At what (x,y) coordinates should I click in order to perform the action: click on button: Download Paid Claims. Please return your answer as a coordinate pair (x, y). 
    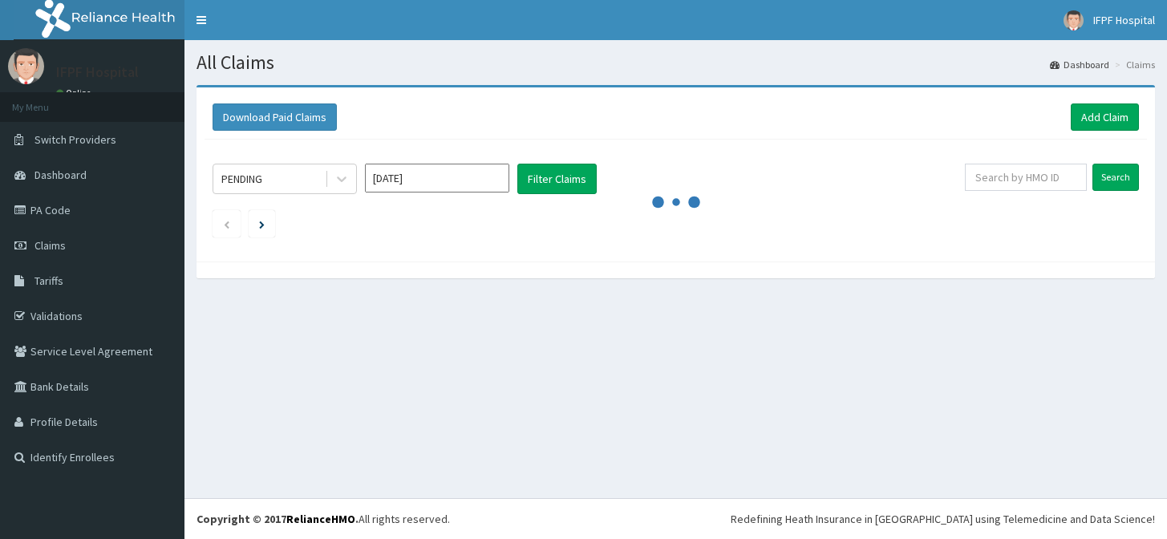
    Looking at the image, I should click on (274, 117).